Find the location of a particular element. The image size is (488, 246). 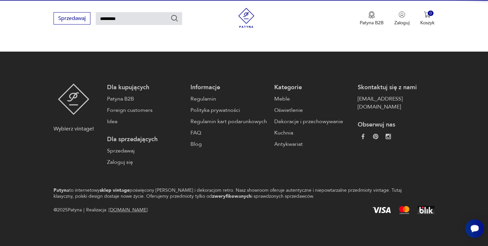

p: Dla kupujących is located at coordinates (145, 87).